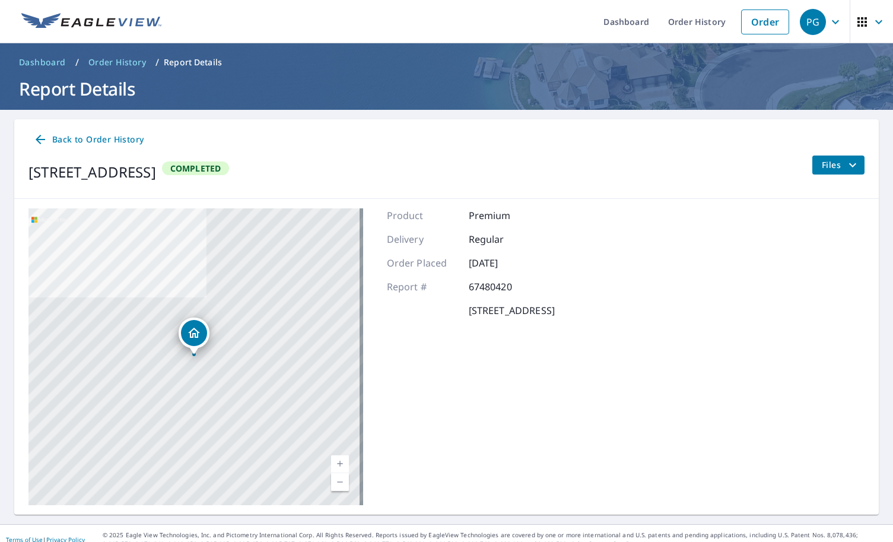 The width and height of the screenshot is (893, 542). I want to click on p: Report Details, so click(193, 62).